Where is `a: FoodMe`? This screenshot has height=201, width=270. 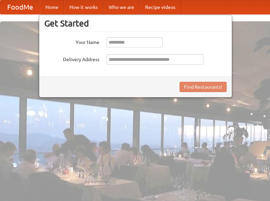 a: FoodMe is located at coordinates (20, 7).